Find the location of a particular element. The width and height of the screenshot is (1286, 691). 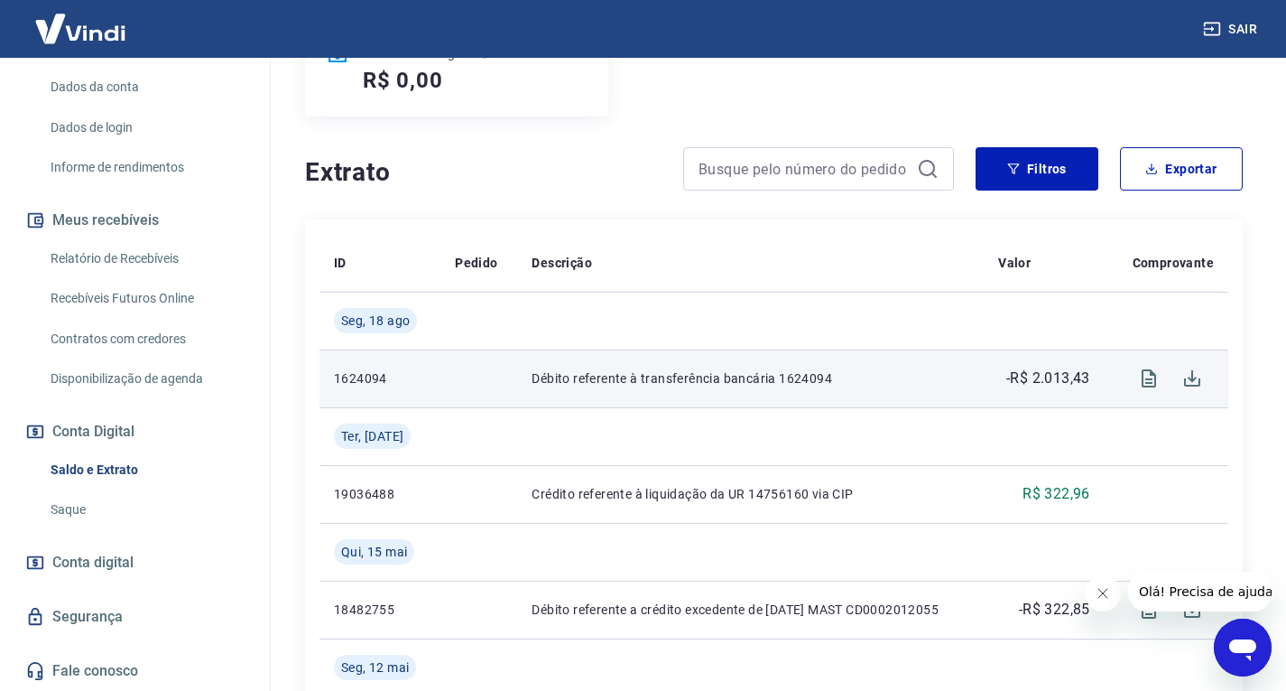

p: -R$ 2.013,43 is located at coordinates (1048, 378).